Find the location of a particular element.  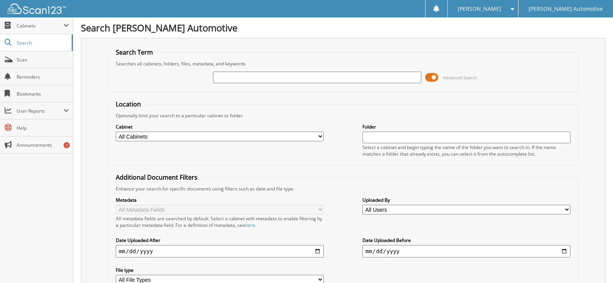

span: Reminders is located at coordinates (43, 77).